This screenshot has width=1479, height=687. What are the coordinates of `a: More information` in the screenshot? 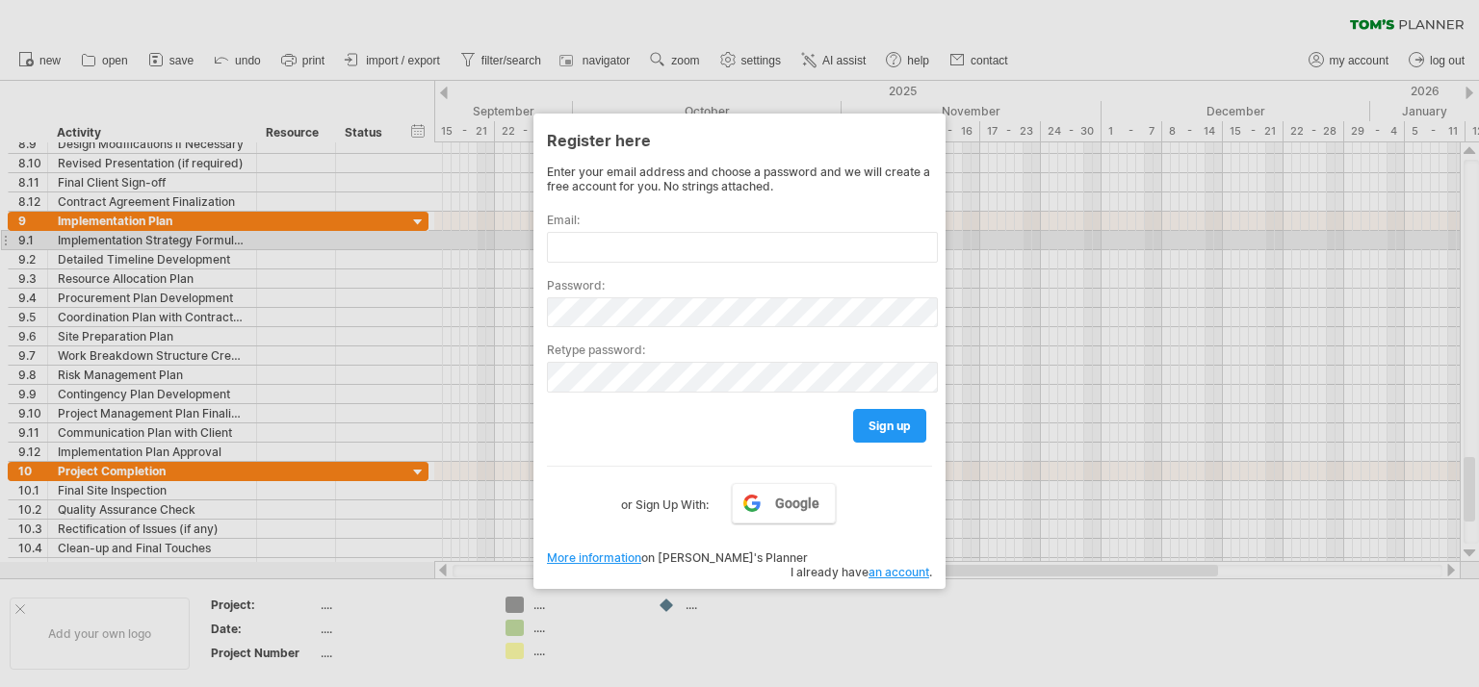 It's located at (594, 557).